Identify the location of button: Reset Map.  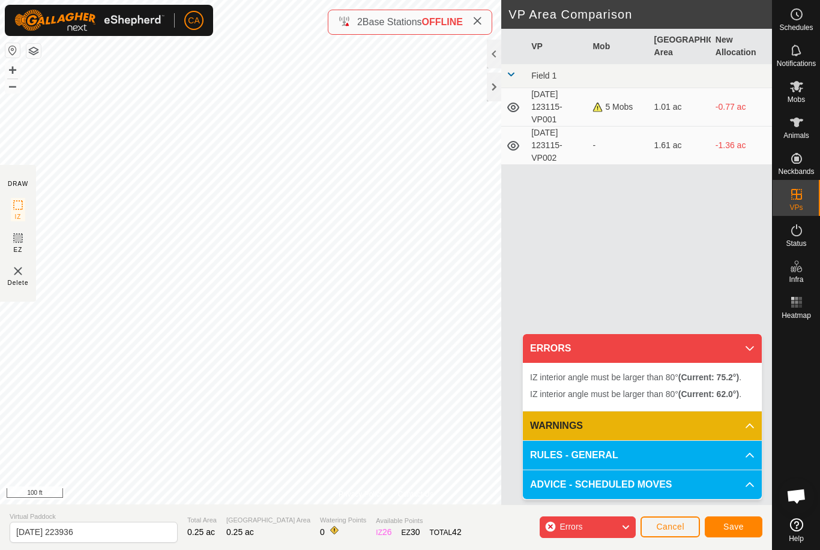
(13, 50).